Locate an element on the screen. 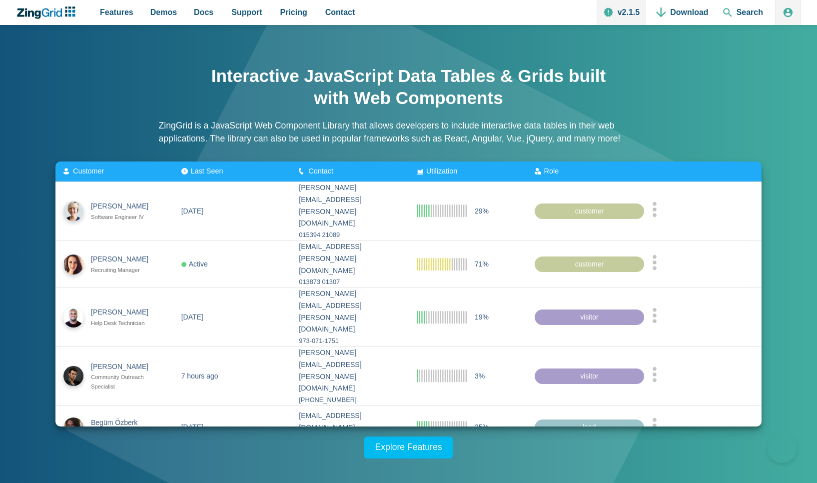 The image size is (817, 483). h1: Interactive JavaScript Data Tables & Grids built with Web Components is located at coordinates (409, 87).